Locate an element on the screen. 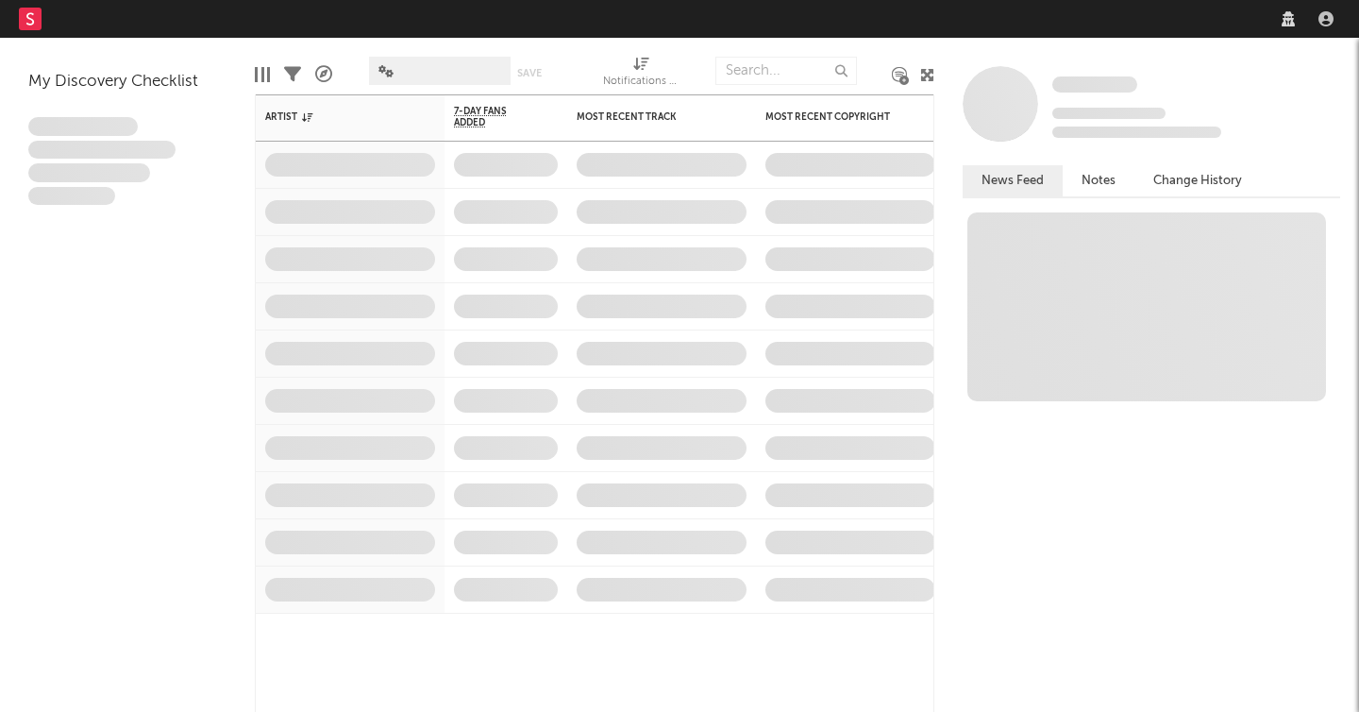 The width and height of the screenshot is (1359, 712). button: Notes is located at coordinates (1099, 180).